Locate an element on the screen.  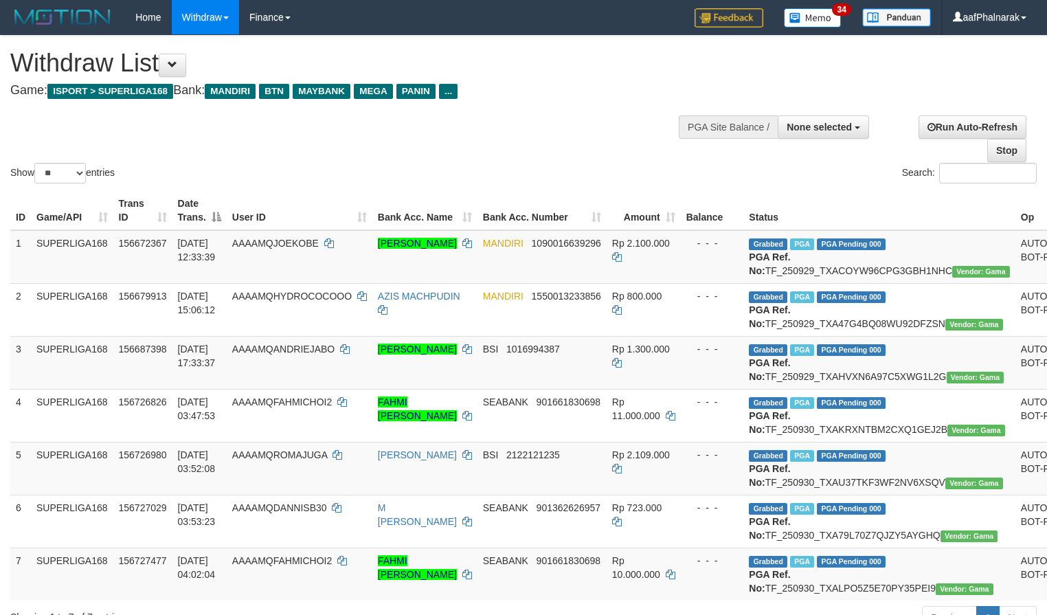
td: 3 is located at coordinates (21, 362).